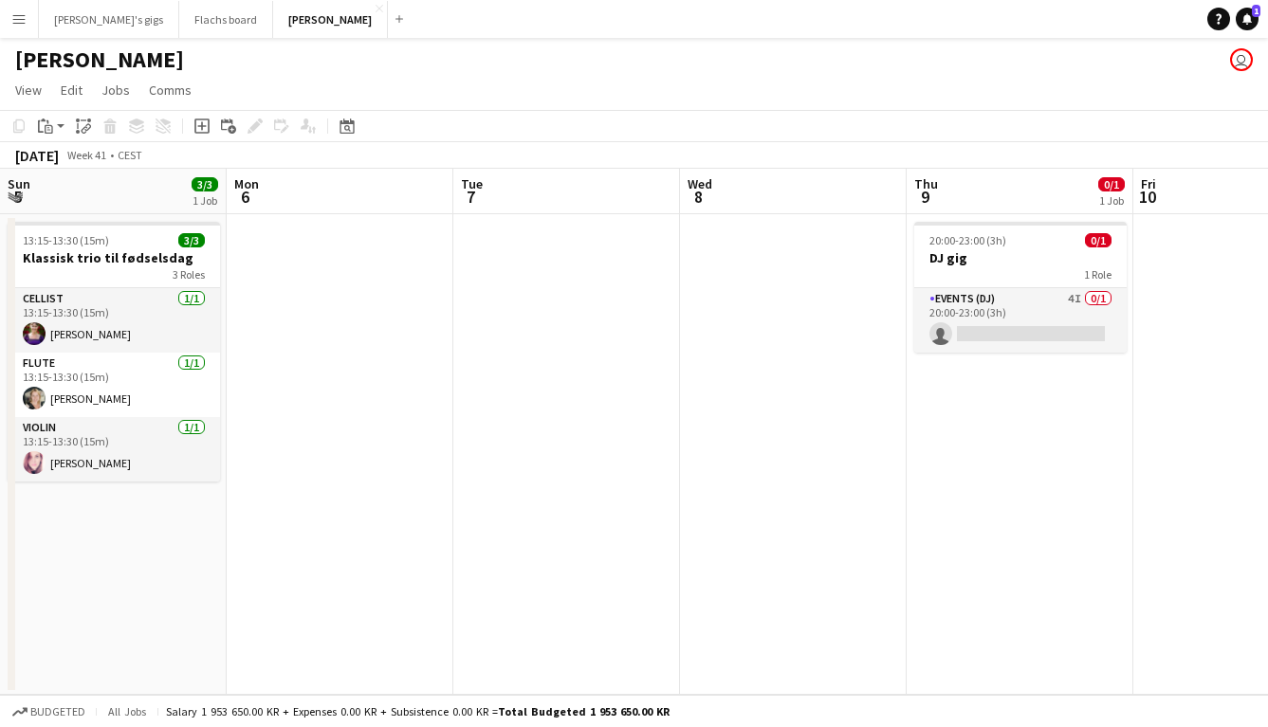  Describe the element at coordinates (1021, 287) in the screenshot. I see `app-job-card: 20:00-23:00 (3h)0/1DJ gig1 RoleEvents (DJ)4I0/120:00-23:00 (3h)` at that location.